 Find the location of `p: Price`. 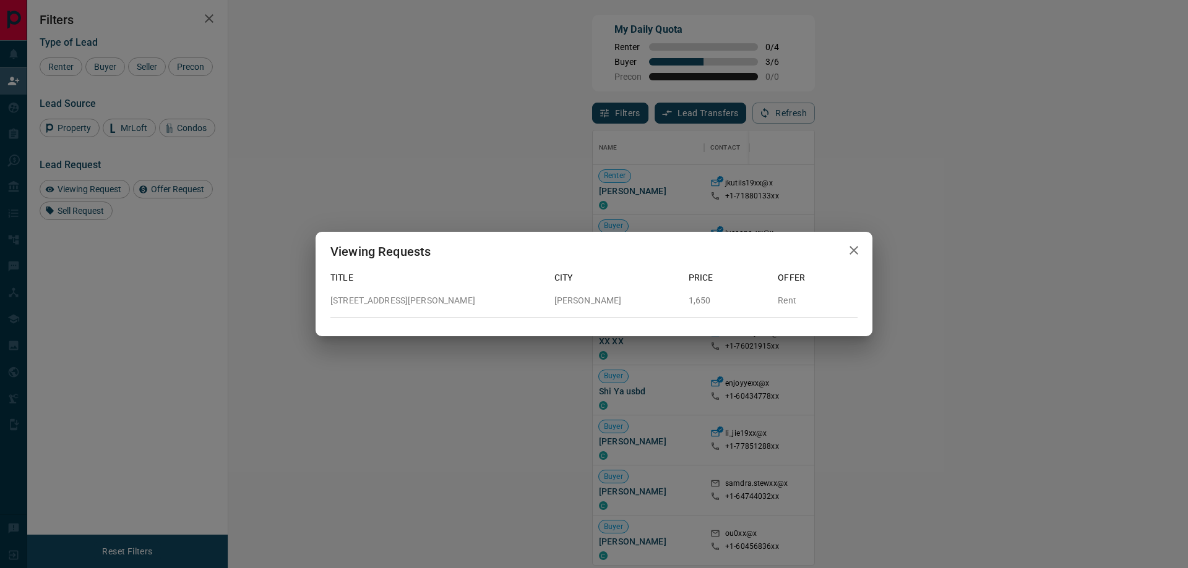

p: Price is located at coordinates (728, 278).